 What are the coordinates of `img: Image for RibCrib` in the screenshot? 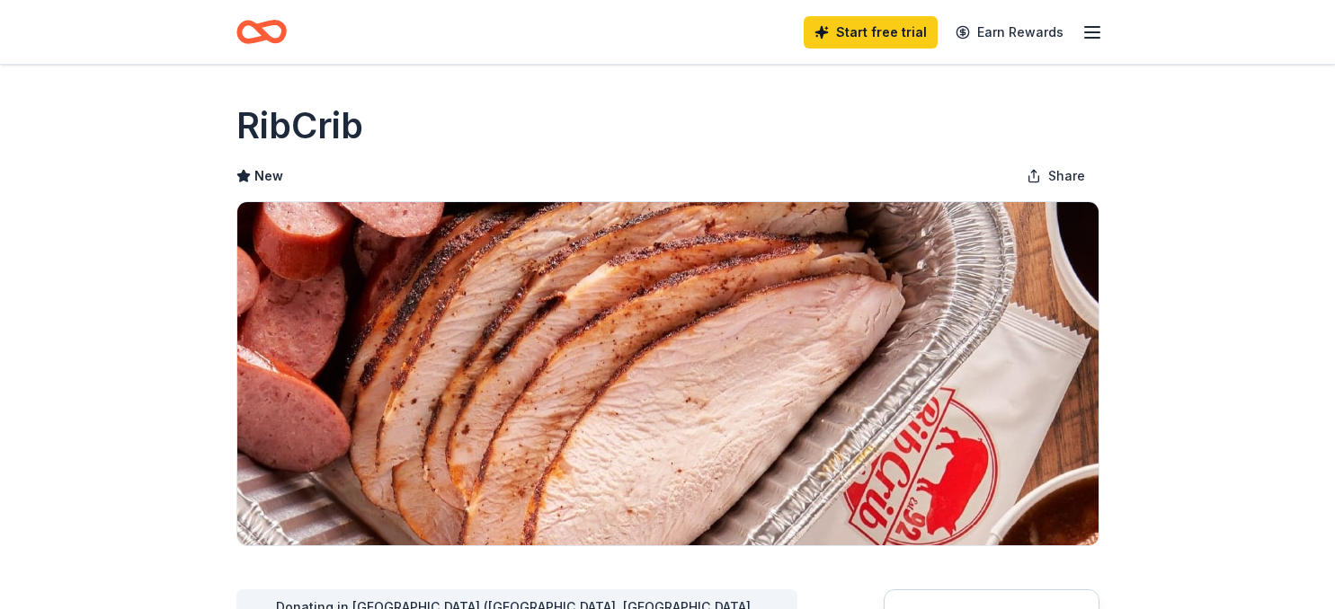 It's located at (668, 374).